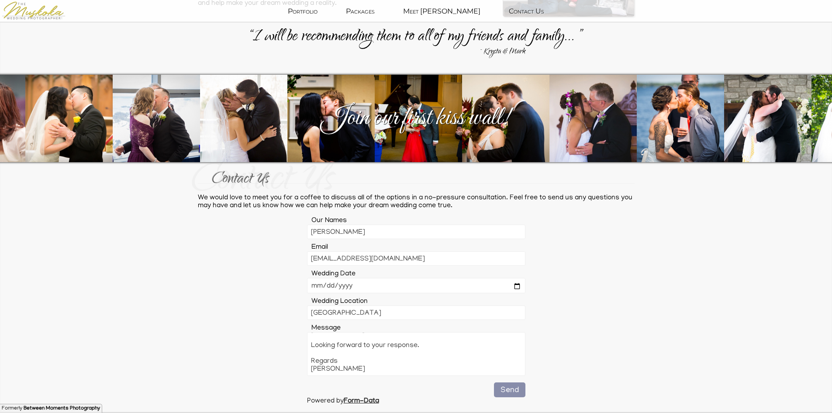 The image size is (832, 413). I want to click on a: Packages, so click(360, 11).